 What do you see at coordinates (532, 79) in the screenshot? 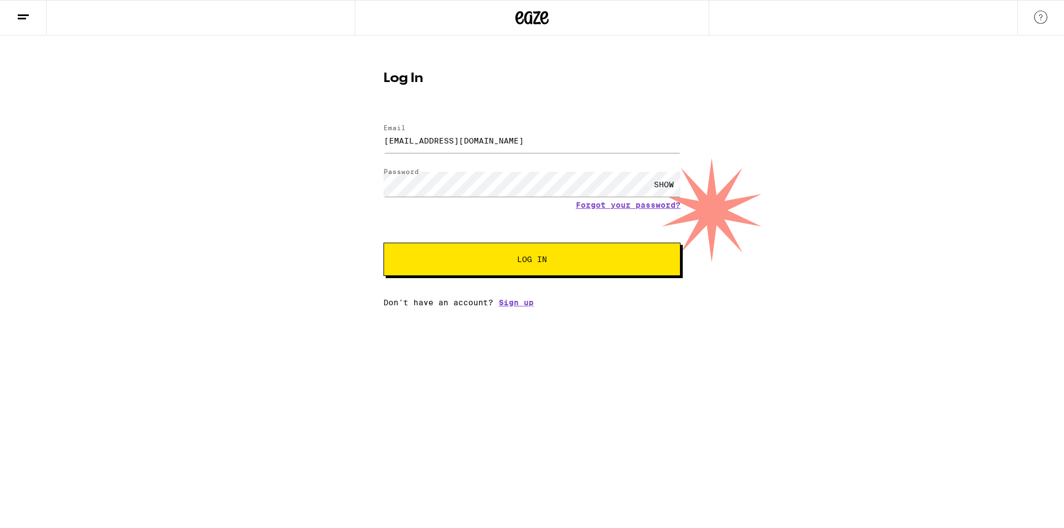
I see `h1: Log In` at bounding box center [532, 79].